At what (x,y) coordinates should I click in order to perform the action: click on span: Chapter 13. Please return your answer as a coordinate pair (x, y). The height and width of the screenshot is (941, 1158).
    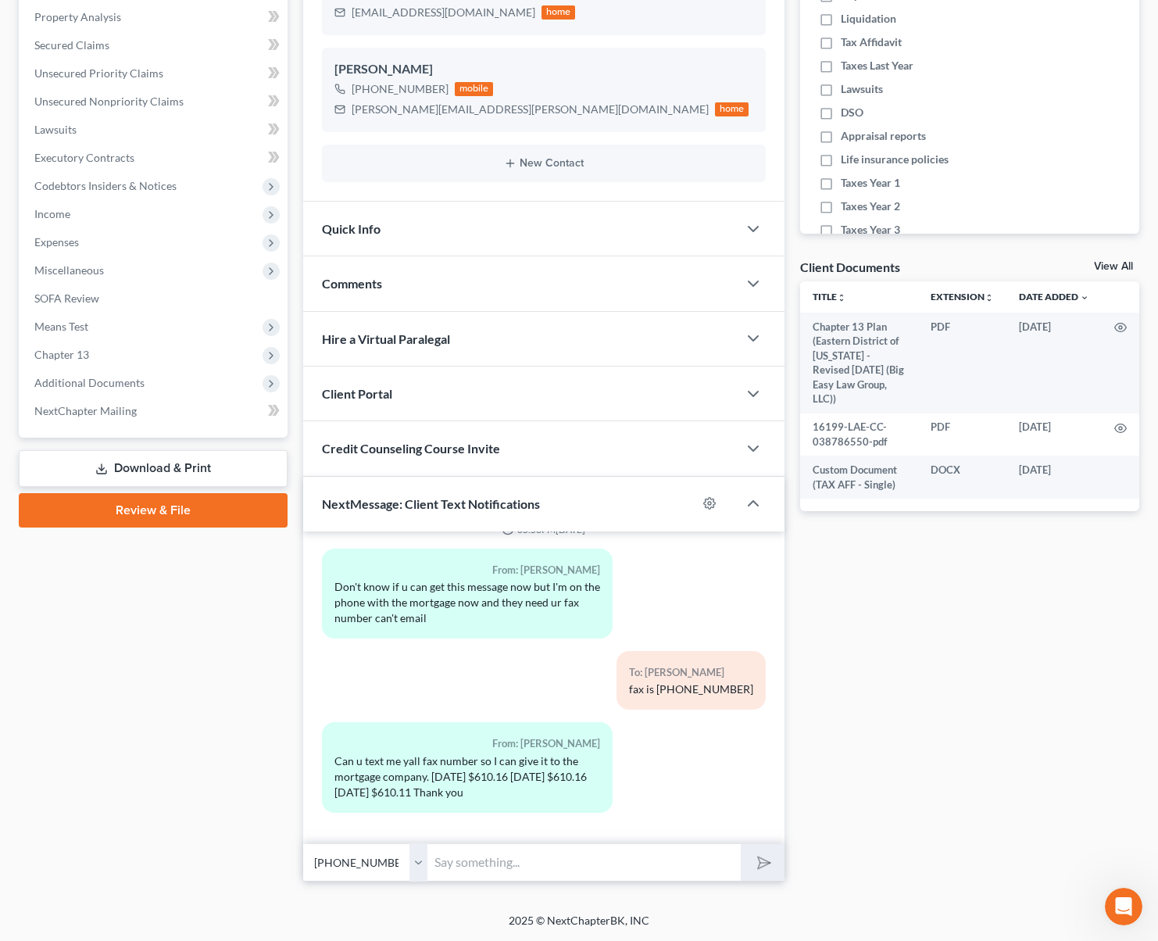
    Looking at the image, I should click on (62, 354).